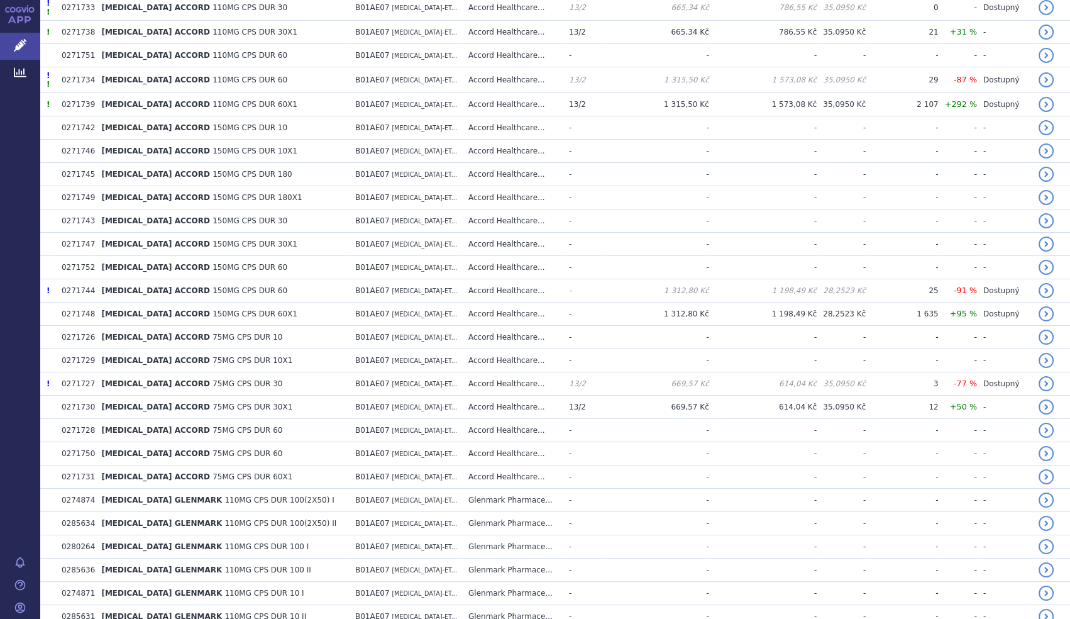 The image size is (1070, 619). What do you see at coordinates (763, 407) in the screenshot?
I see `td: 614,04 Kč` at bounding box center [763, 407].